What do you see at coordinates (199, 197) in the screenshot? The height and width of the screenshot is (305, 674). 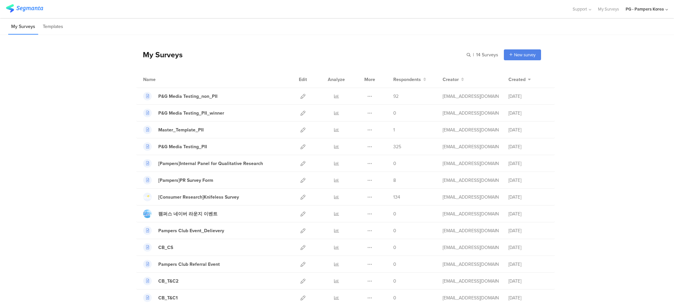 I see `div: [Consumer Research]Knifeless Survey` at bounding box center [199, 197].